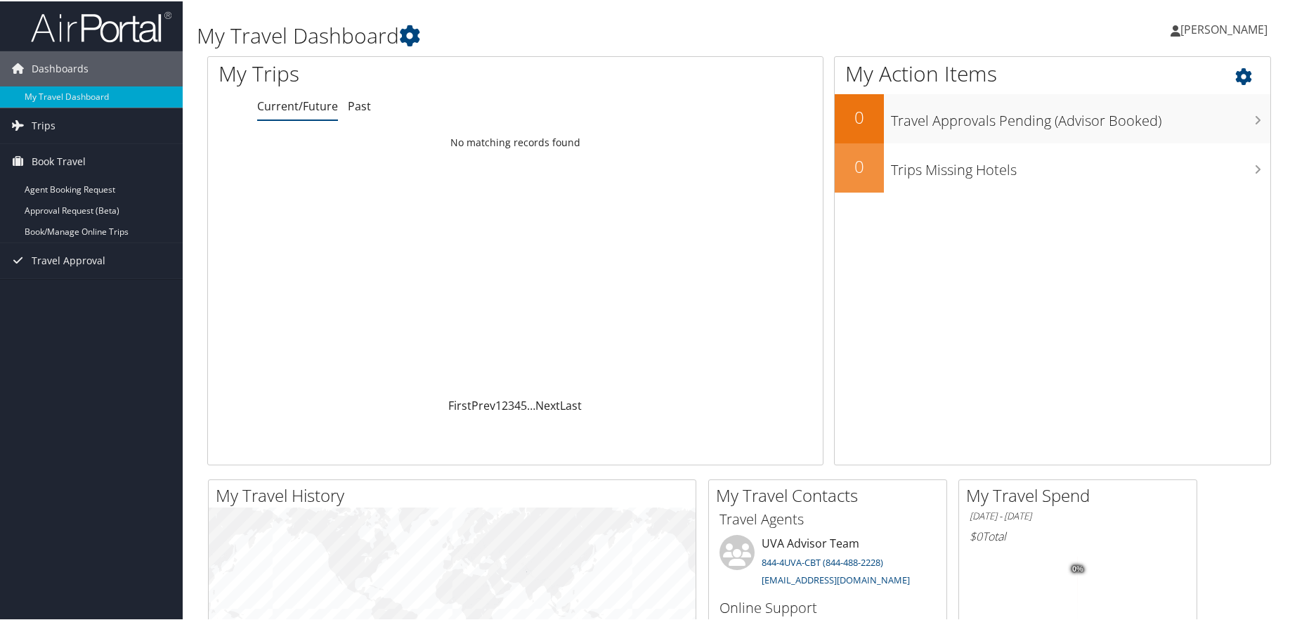 The width and height of the screenshot is (1290, 620). What do you see at coordinates (515, 141) in the screenshot?
I see `td: No matching records found` at bounding box center [515, 141].